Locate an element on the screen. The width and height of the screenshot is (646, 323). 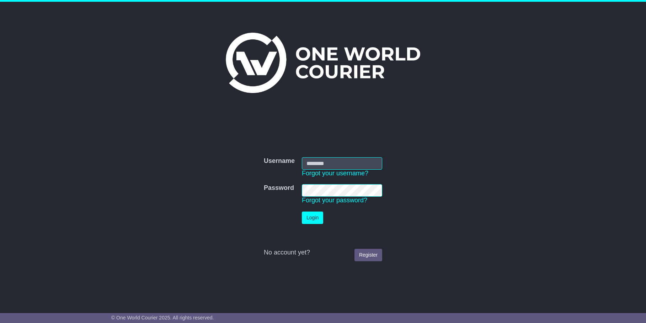
label: Password is located at coordinates (279, 188).